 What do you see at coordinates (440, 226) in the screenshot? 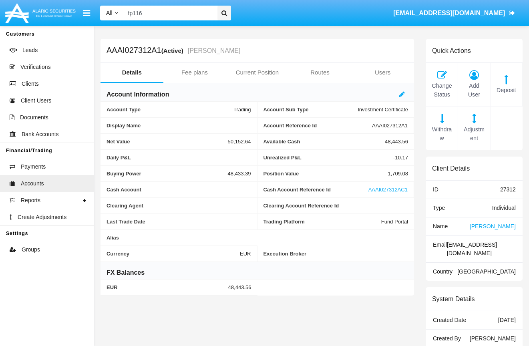
I see `span: Name` at bounding box center [440, 226].